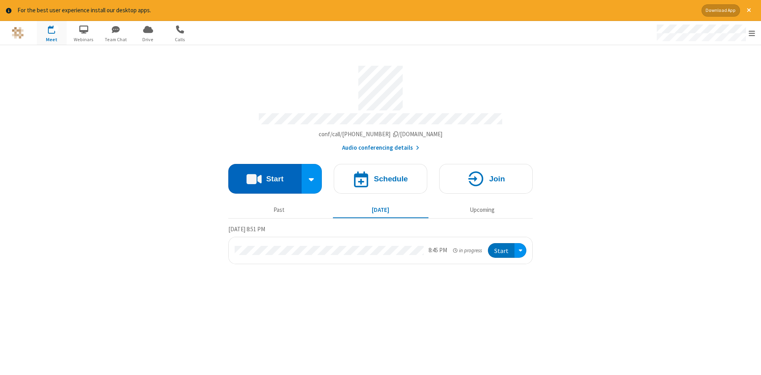 The height and width of the screenshot is (375, 761). Describe the element at coordinates (52, 40) in the screenshot. I see `span: Meet` at that location.